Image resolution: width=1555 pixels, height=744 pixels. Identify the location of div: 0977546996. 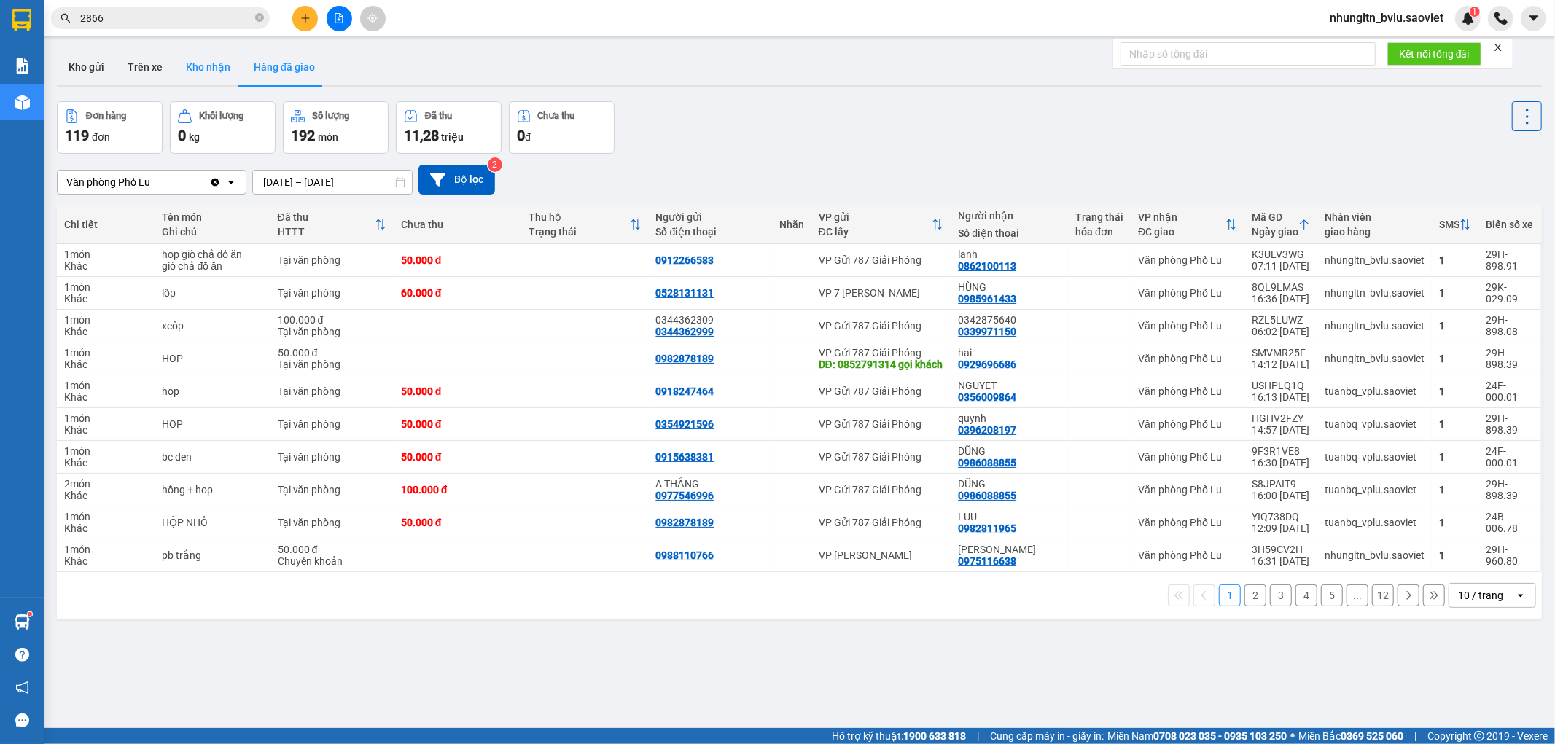
(685, 496).